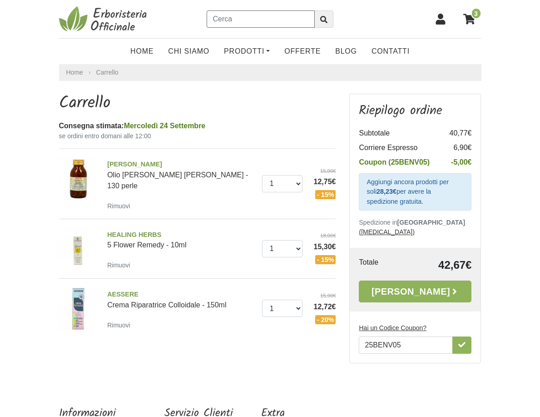  I want to click on span: HEALING HERBS, so click(181, 235).